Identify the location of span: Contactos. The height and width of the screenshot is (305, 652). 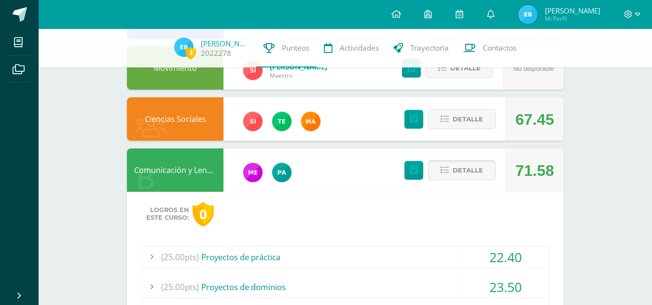
(499, 48).